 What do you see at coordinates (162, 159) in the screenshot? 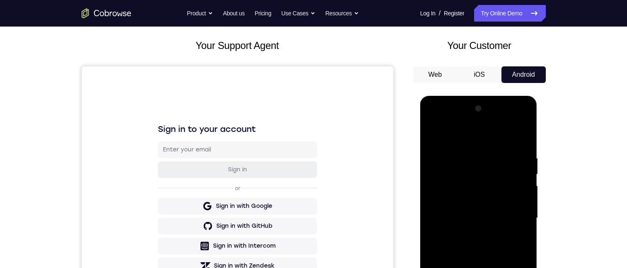
I see `div: Sign in with GitHub` at bounding box center [162, 159].